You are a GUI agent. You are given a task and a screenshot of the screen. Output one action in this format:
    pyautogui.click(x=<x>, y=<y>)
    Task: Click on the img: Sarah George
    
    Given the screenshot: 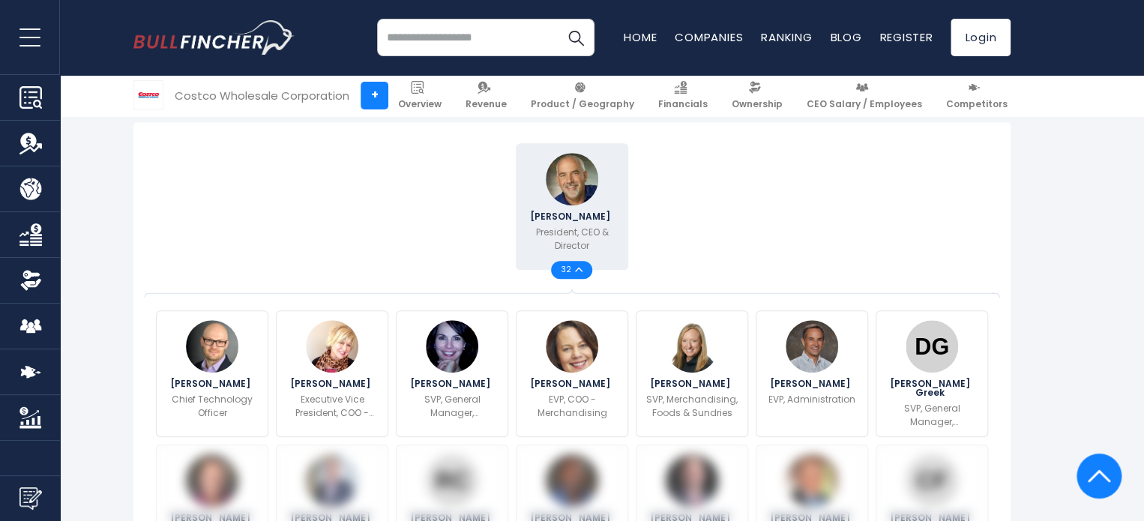 What is the action you would take?
    pyautogui.click(x=692, y=346)
    